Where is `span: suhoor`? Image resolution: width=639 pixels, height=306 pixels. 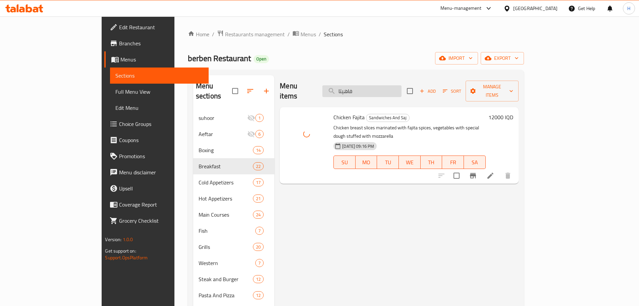 span: suhoor is located at coordinates (223, 118).